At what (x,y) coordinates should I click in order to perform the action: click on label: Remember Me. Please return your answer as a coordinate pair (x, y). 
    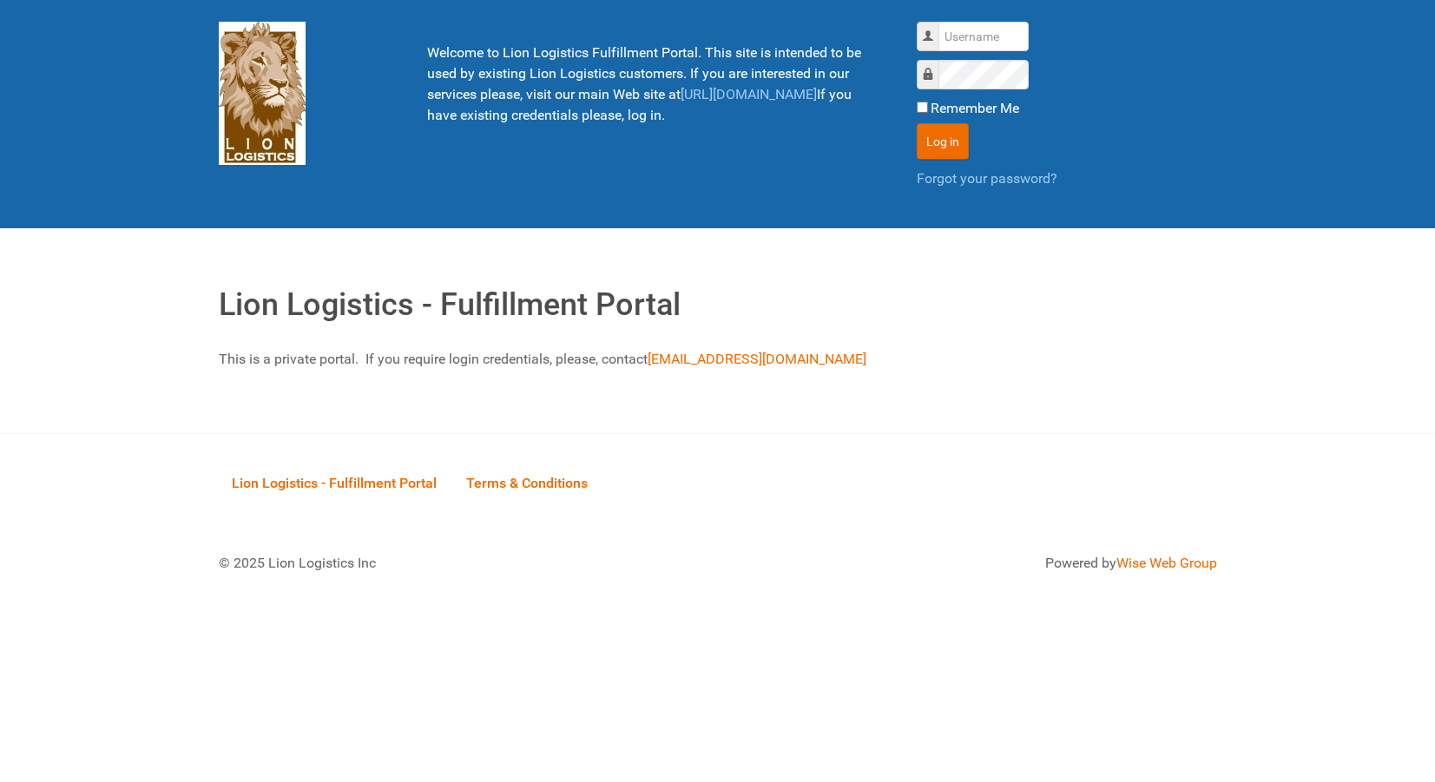
    Looking at the image, I should click on (975, 109).